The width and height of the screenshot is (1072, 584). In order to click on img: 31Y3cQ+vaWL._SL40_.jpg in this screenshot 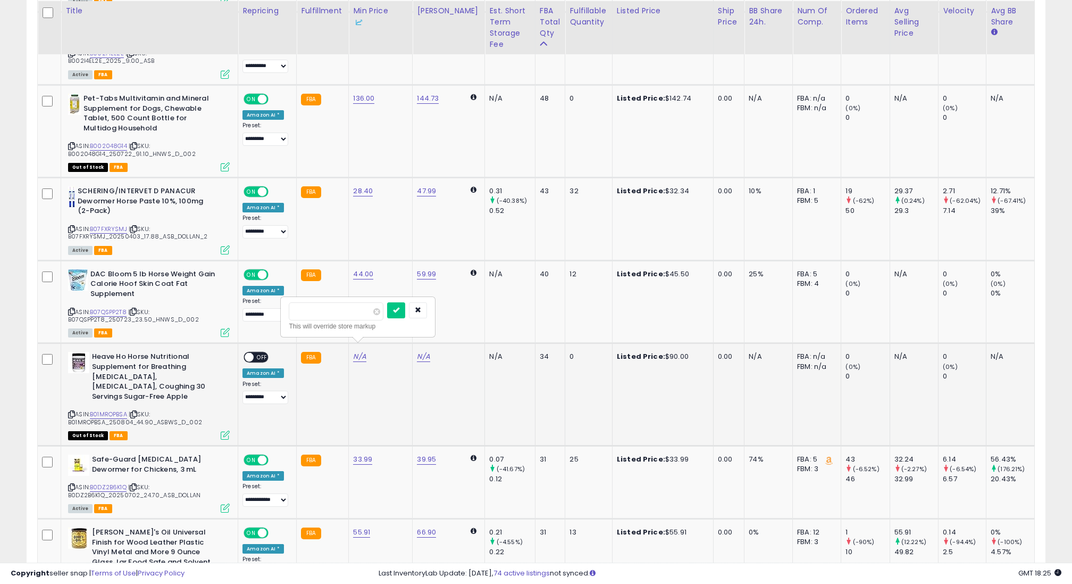, I will do `click(74, 104)`.